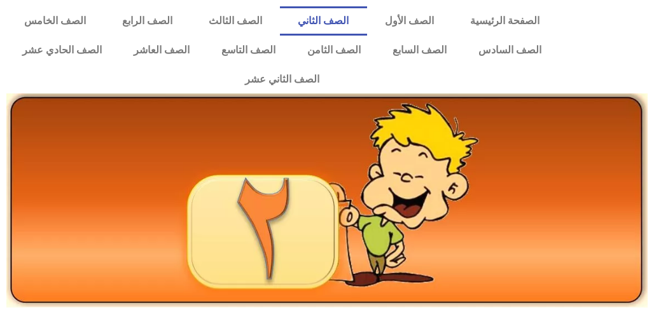 The height and width of the screenshot is (319, 654). I want to click on a: الصف السابع, so click(419, 50).